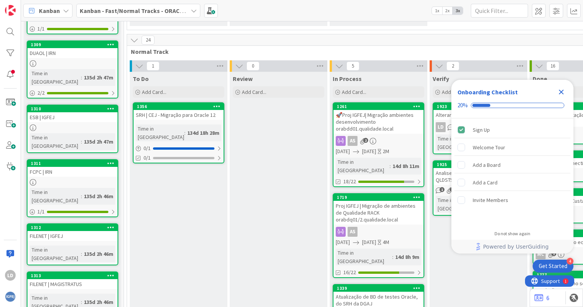 The width and height of the screenshot is (583, 307). What do you see at coordinates (378, 288) in the screenshot?
I see `div: 1339` at bounding box center [378, 288].